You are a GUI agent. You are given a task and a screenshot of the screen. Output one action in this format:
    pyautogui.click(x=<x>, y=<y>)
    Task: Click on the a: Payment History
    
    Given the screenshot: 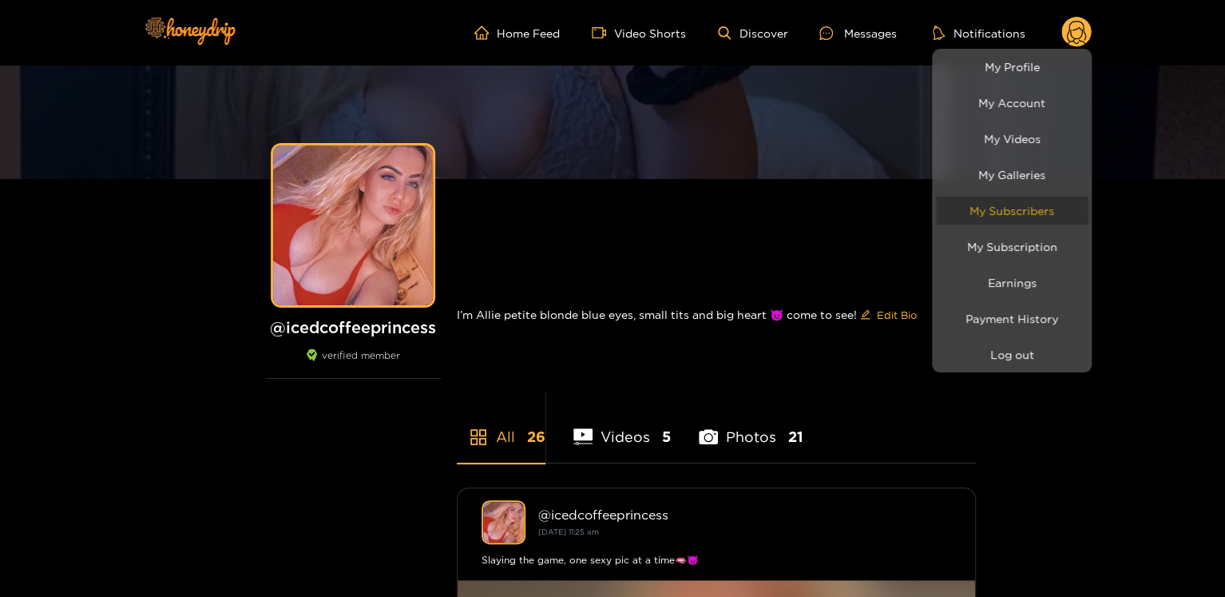 What is the action you would take?
    pyautogui.click(x=1012, y=318)
    